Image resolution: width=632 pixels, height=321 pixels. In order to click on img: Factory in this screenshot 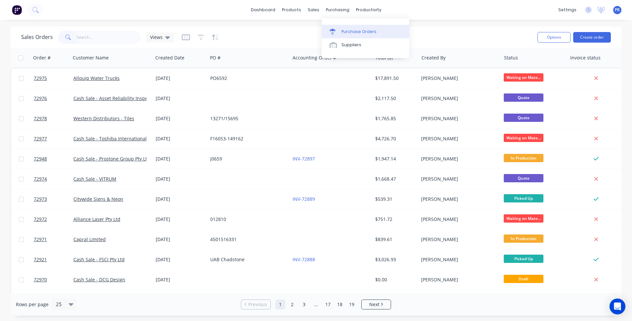, I will do `click(17, 10)`.